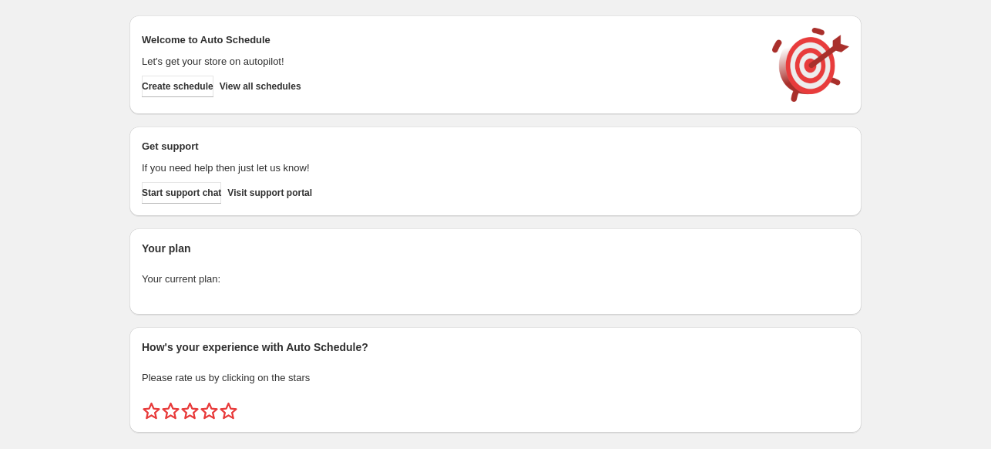  I want to click on button: View all schedules, so click(260, 86).